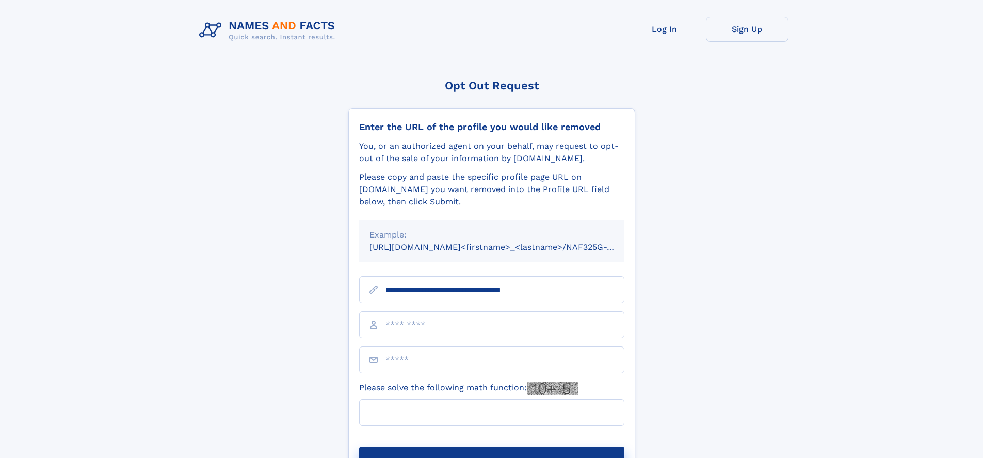 The height and width of the screenshot is (458, 983). What do you see at coordinates (747, 29) in the screenshot?
I see `a: Sign Up` at bounding box center [747, 29].